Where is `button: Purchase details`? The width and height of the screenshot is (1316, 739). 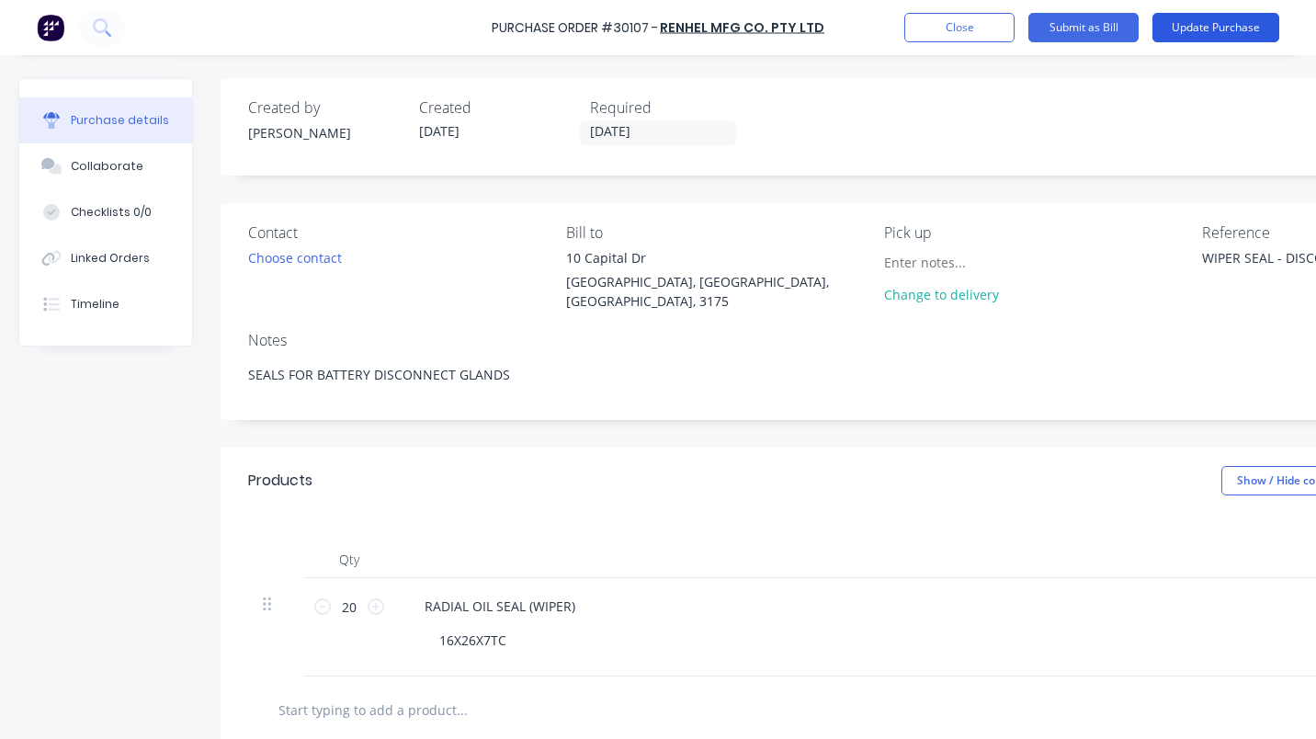
button: Purchase details is located at coordinates (106, 120).